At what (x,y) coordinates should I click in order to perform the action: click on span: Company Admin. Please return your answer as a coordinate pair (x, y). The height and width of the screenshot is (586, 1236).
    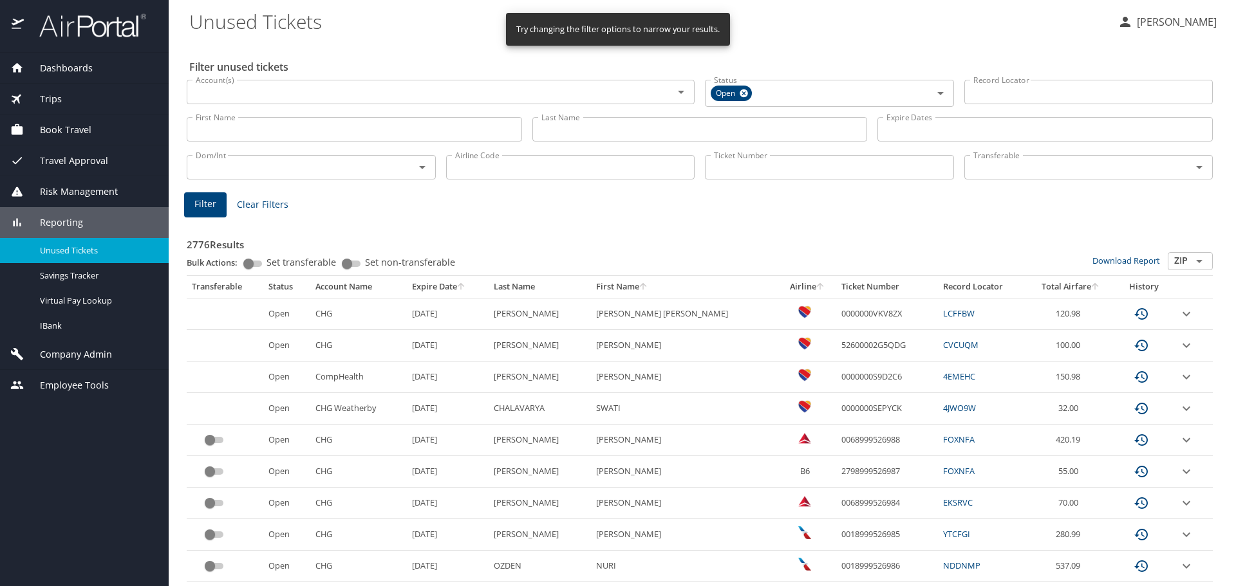
    Looking at the image, I should click on (68, 355).